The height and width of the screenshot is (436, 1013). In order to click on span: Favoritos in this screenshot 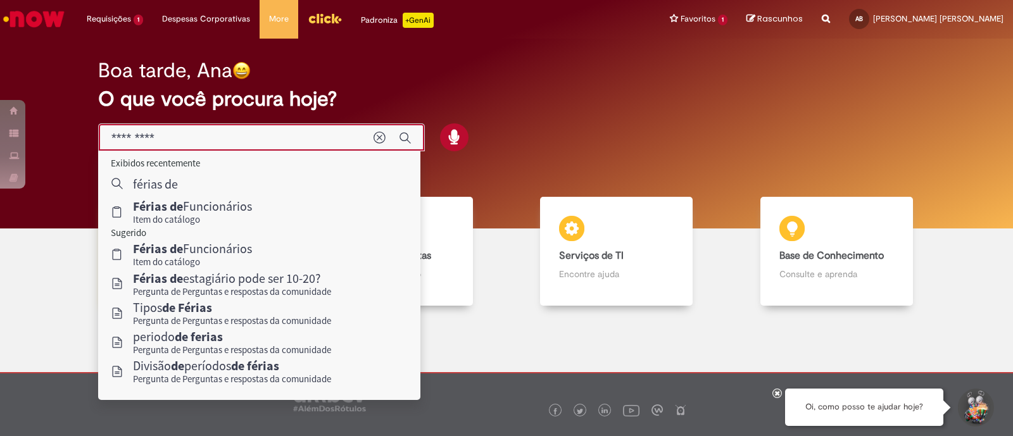, I will do `click(698, 19)`.